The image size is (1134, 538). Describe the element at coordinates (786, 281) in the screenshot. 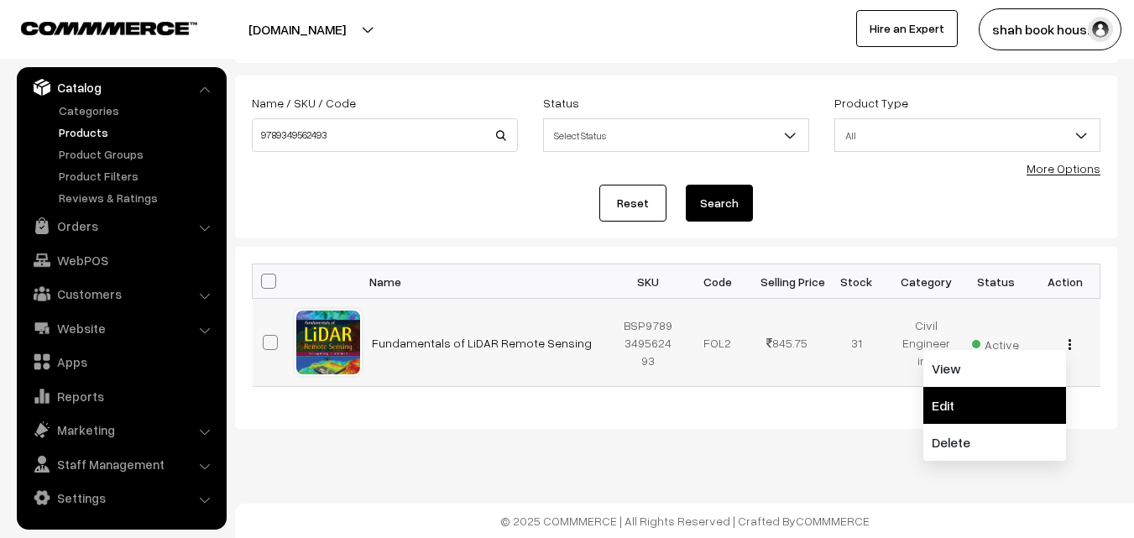

I see `th: Selling Price` at that location.